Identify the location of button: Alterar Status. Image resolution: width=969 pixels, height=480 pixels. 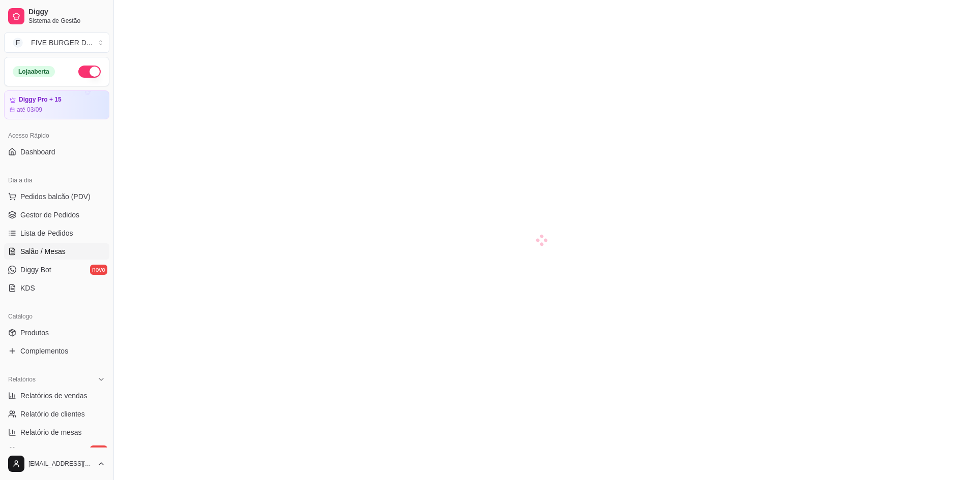
(89, 72).